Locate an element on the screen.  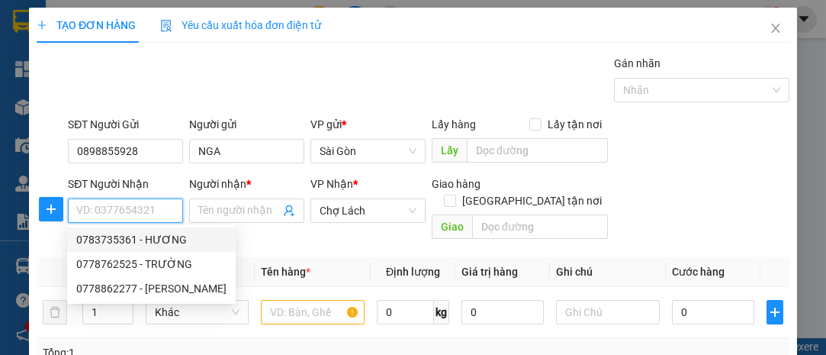
span: user-add is located at coordinates (289, 211).